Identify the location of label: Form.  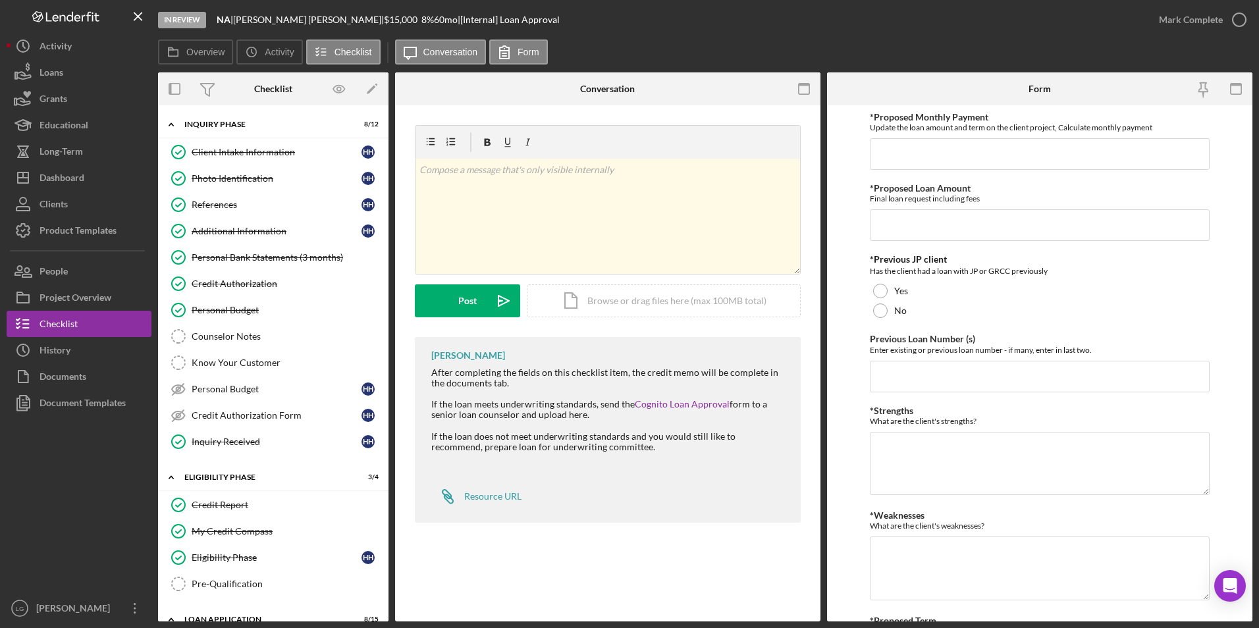
(528, 52).